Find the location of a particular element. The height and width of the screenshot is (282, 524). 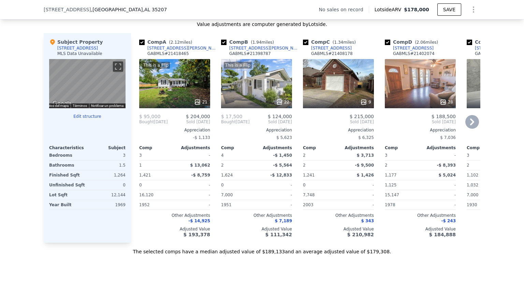

span: $ 7,189 is located at coordinates (283, 221).